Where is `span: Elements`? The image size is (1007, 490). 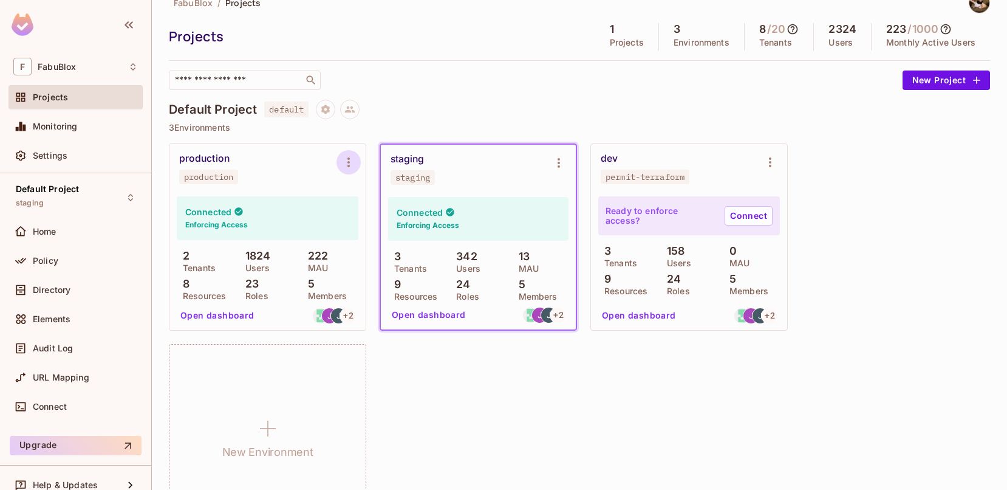 span: Elements is located at coordinates (52, 319).